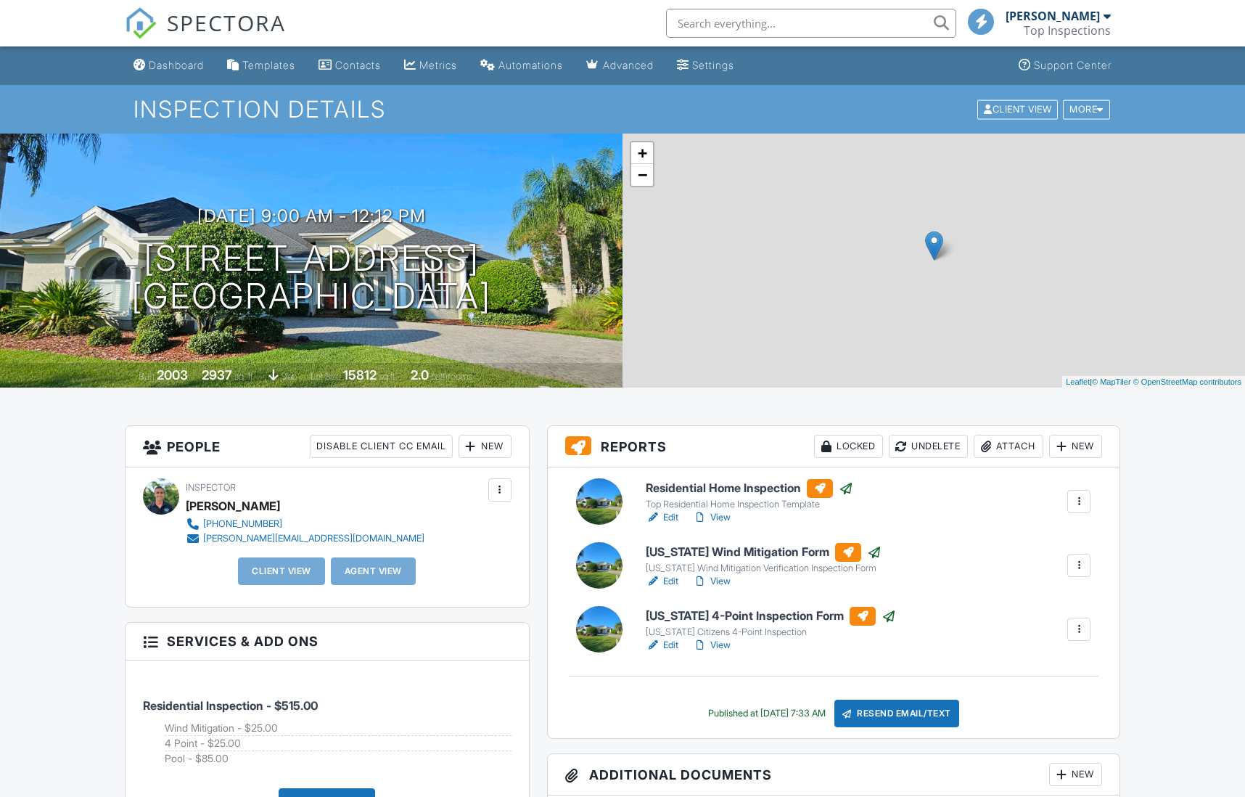 This screenshot has width=1245, height=797. Describe the element at coordinates (147, 376) in the screenshot. I see `span: Built` at that location.